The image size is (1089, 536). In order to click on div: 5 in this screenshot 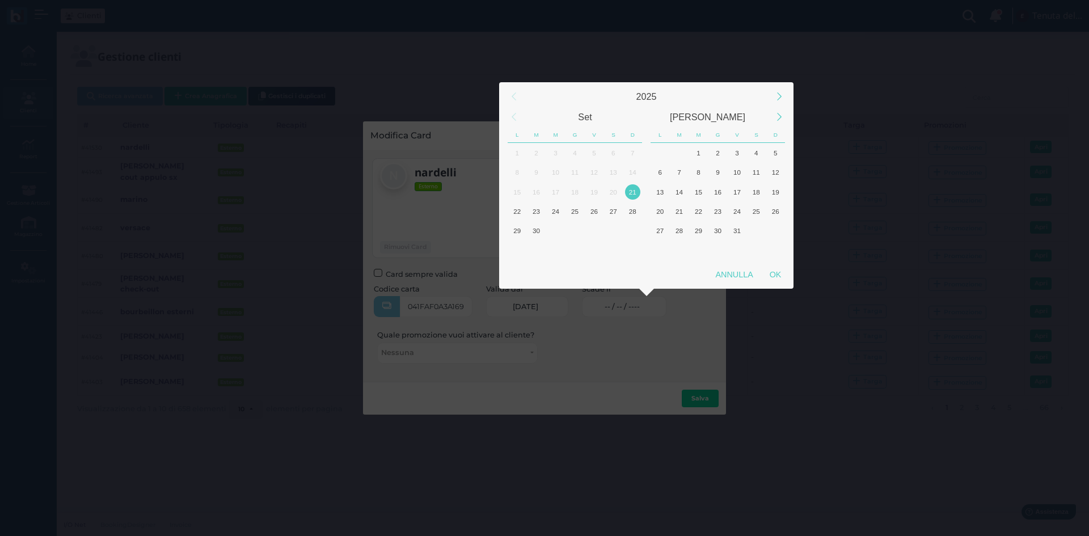, I will do `click(594, 153)`.